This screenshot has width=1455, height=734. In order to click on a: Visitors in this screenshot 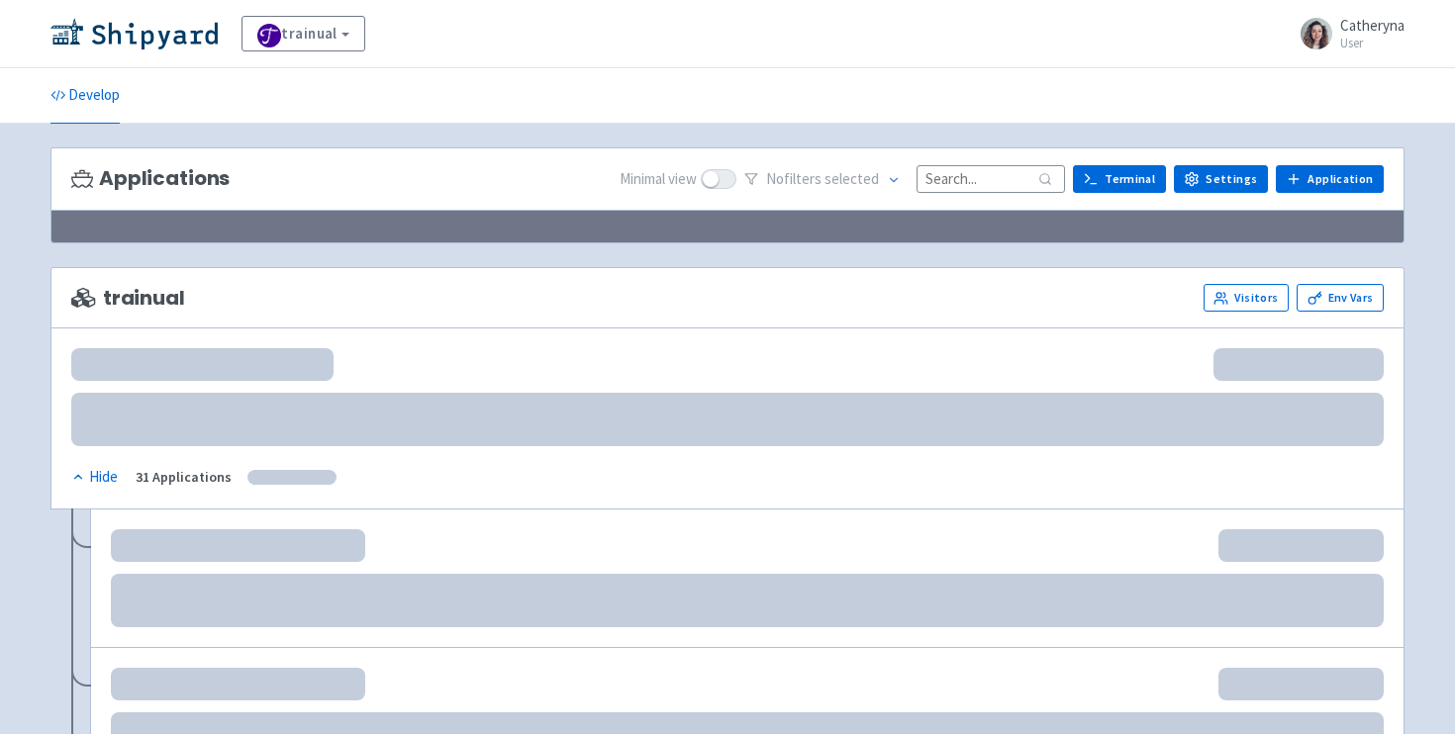, I will do `click(1246, 298)`.